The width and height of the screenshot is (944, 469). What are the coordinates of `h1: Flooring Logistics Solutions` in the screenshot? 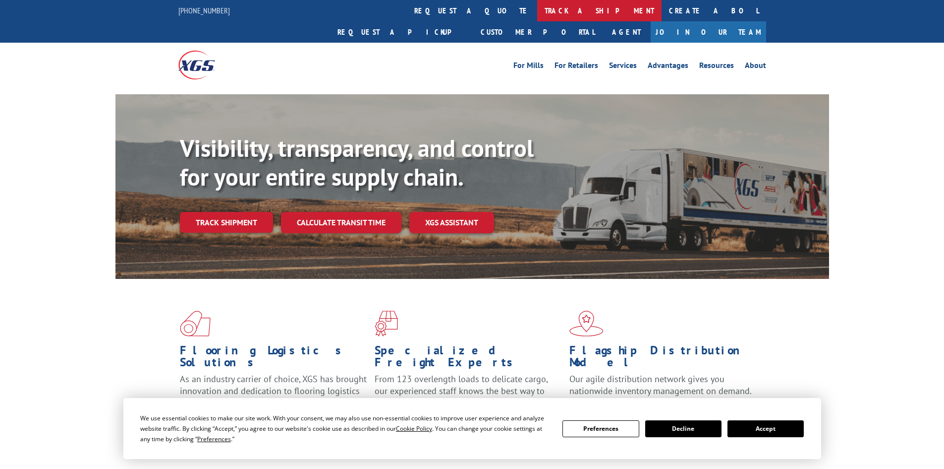 It's located at (274, 358).